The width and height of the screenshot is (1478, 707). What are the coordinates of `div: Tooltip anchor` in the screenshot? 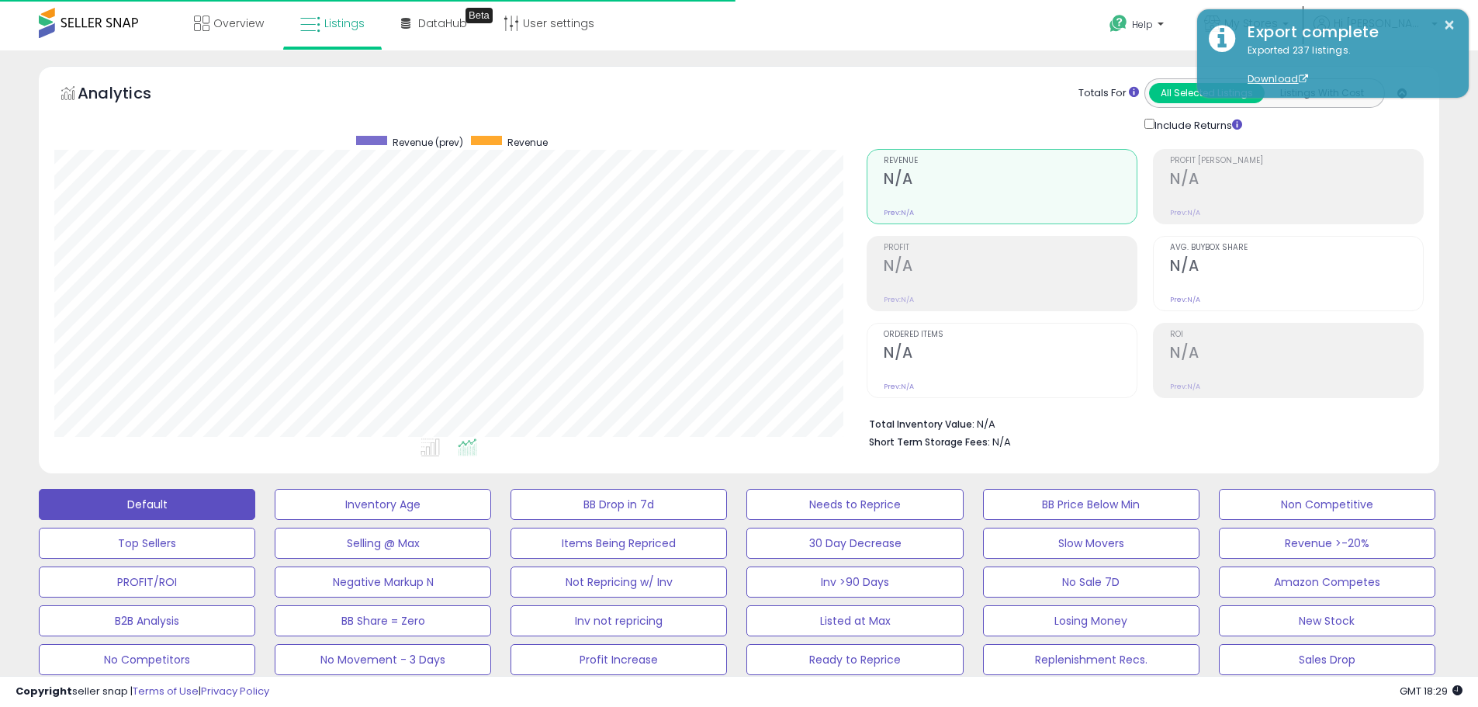 It's located at (479, 16).